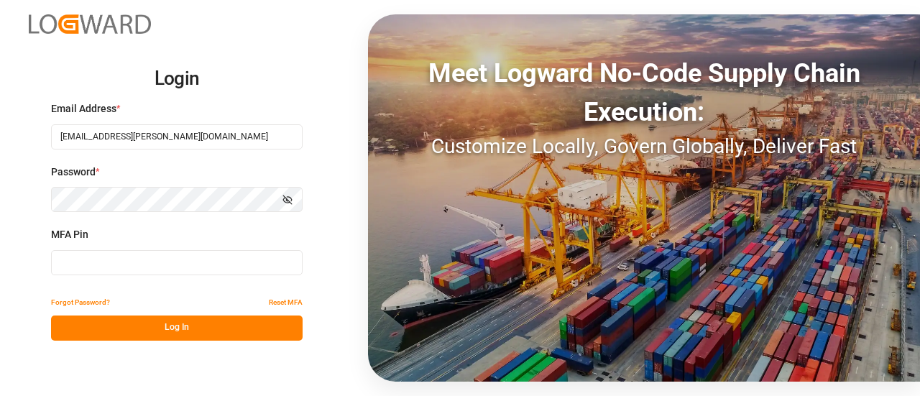 This screenshot has height=396, width=920. What do you see at coordinates (177, 79) in the screenshot?
I see `h2: Login` at bounding box center [177, 79].